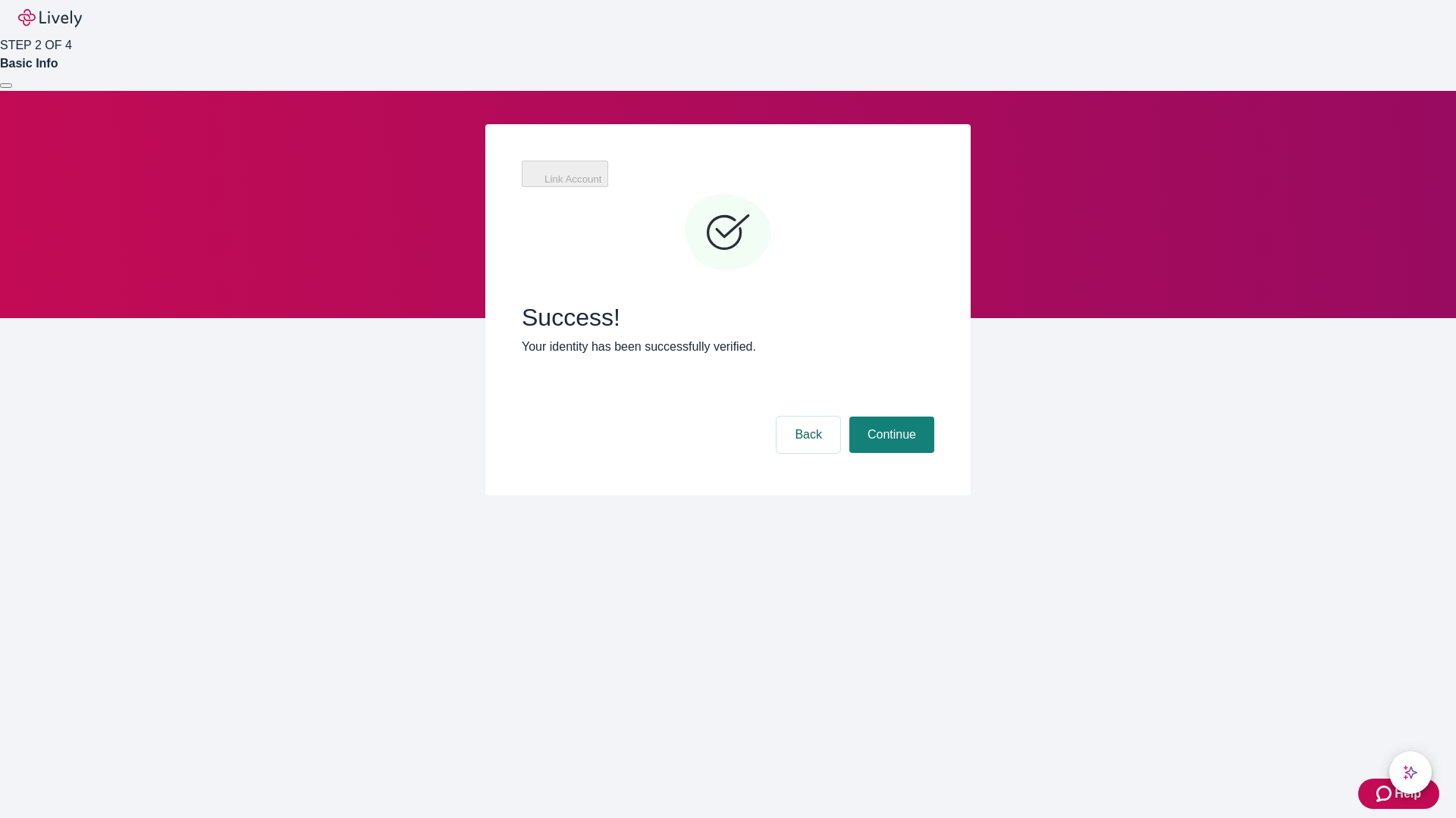 This screenshot has height=818, width=1456. Describe the element at coordinates (808, 435) in the screenshot. I see `button: Back` at that location.